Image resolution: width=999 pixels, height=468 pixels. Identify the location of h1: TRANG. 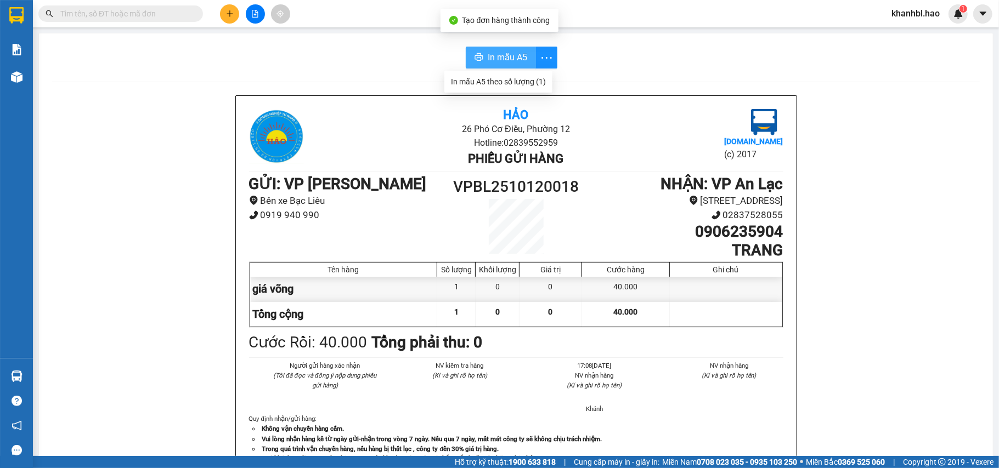
(682, 251).